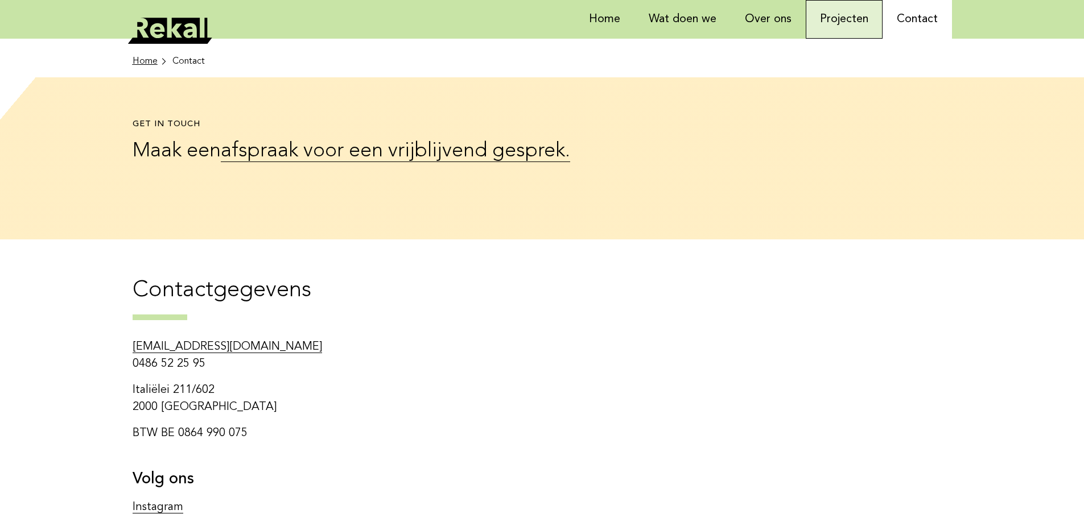 Image resolution: width=1084 pixels, height=518 pixels. Describe the element at coordinates (365, 151) in the screenshot. I see `p: Maak een` at that location.